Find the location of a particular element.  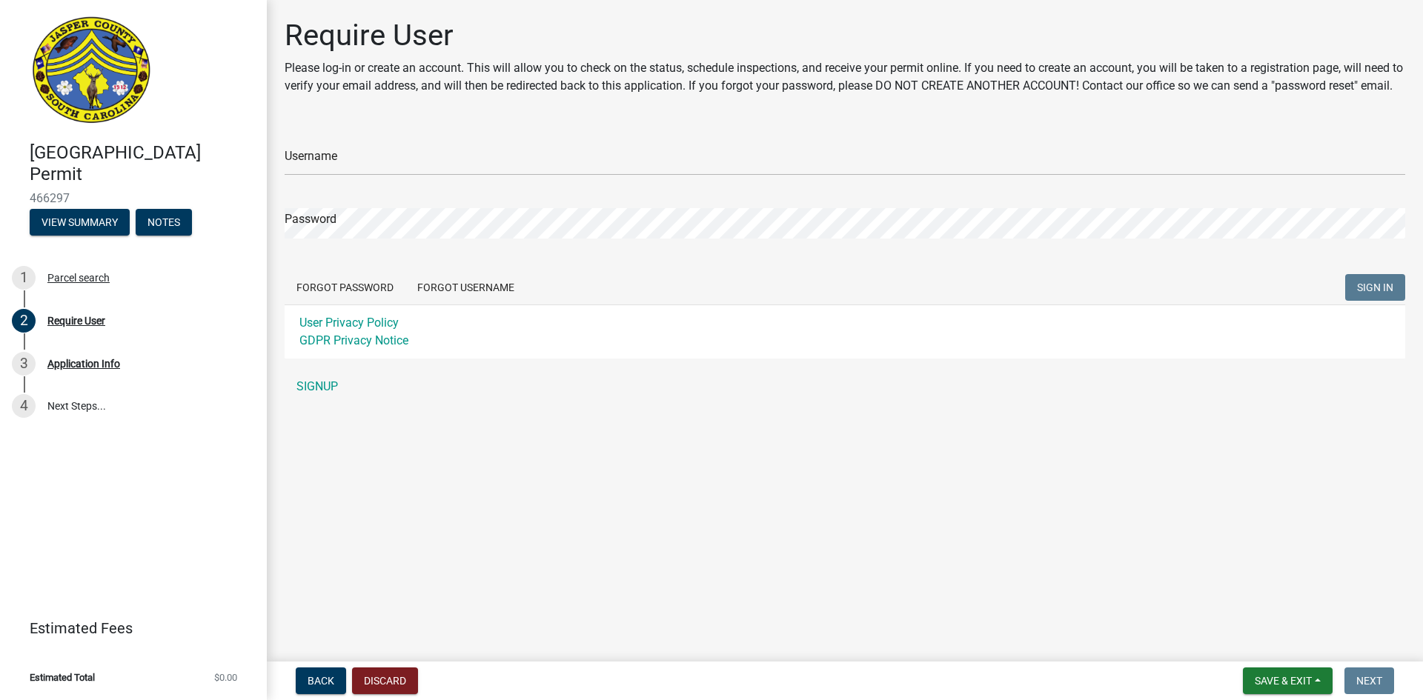

a: User Privacy Policy is located at coordinates (349, 322).